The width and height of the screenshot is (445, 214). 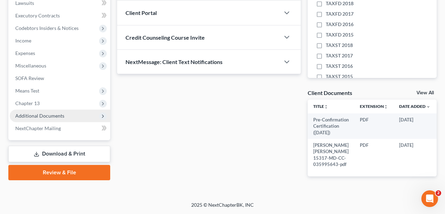 I want to click on a: Extensionunfold_more, so click(x=374, y=106).